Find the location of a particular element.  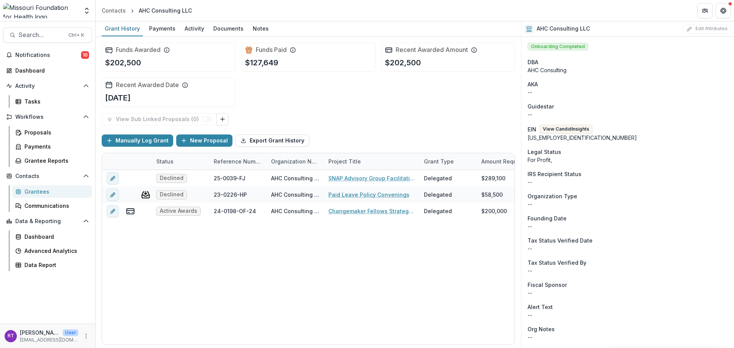

button: Open Activity is located at coordinates (47, 86).